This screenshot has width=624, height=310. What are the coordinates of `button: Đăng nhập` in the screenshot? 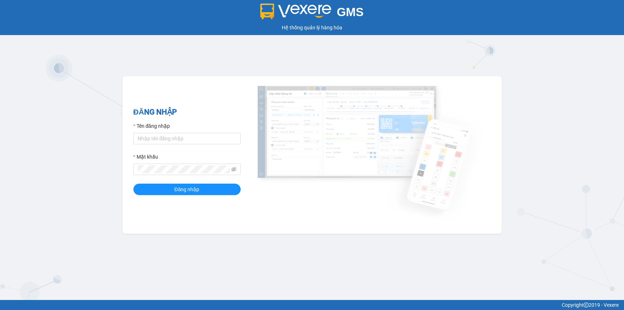 It's located at (187, 189).